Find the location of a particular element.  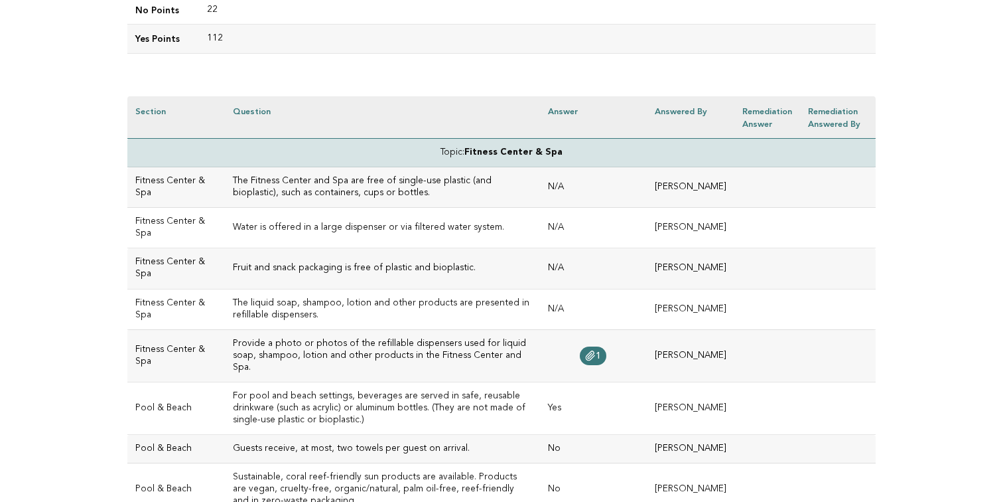

strong: Fitness Center & Spa is located at coordinates (514, 152).